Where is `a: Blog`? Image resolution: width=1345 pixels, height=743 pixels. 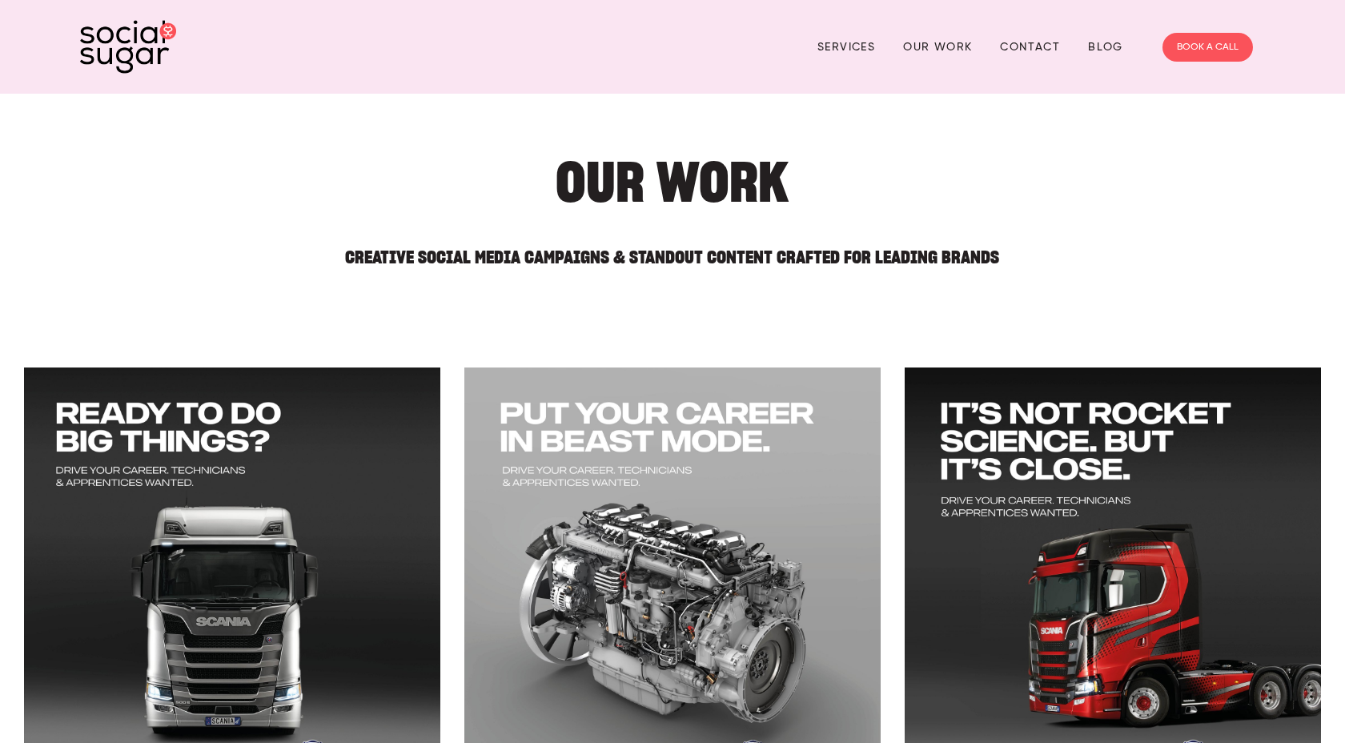 a: Blog is located at coordinates (1106, 46).